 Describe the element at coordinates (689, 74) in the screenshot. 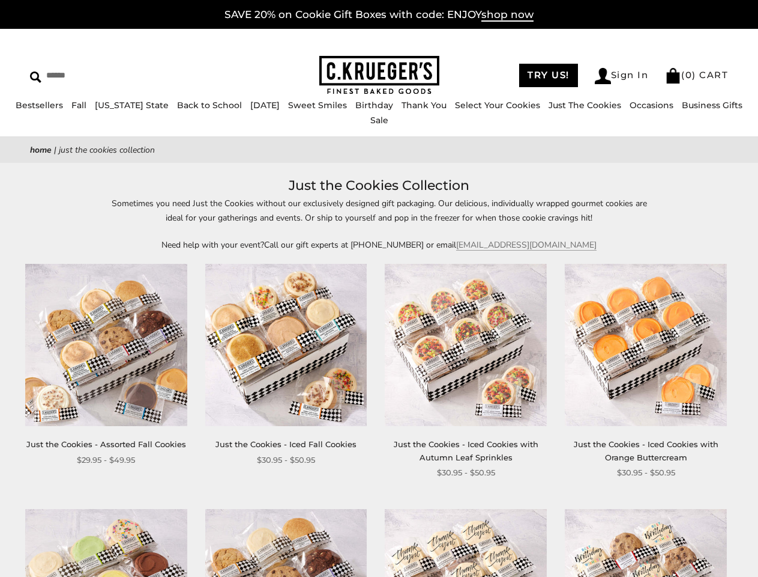

I see `span: 0` at that location.